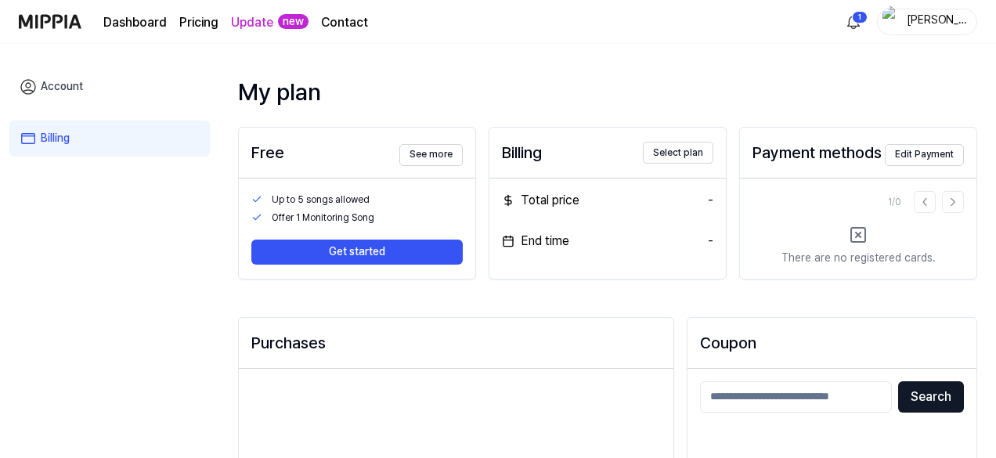 The width and height of the screenshot is (996, 458). Describe the element at coordinates (540, 201) in the screenshot. I see `div: Total price` at that location.